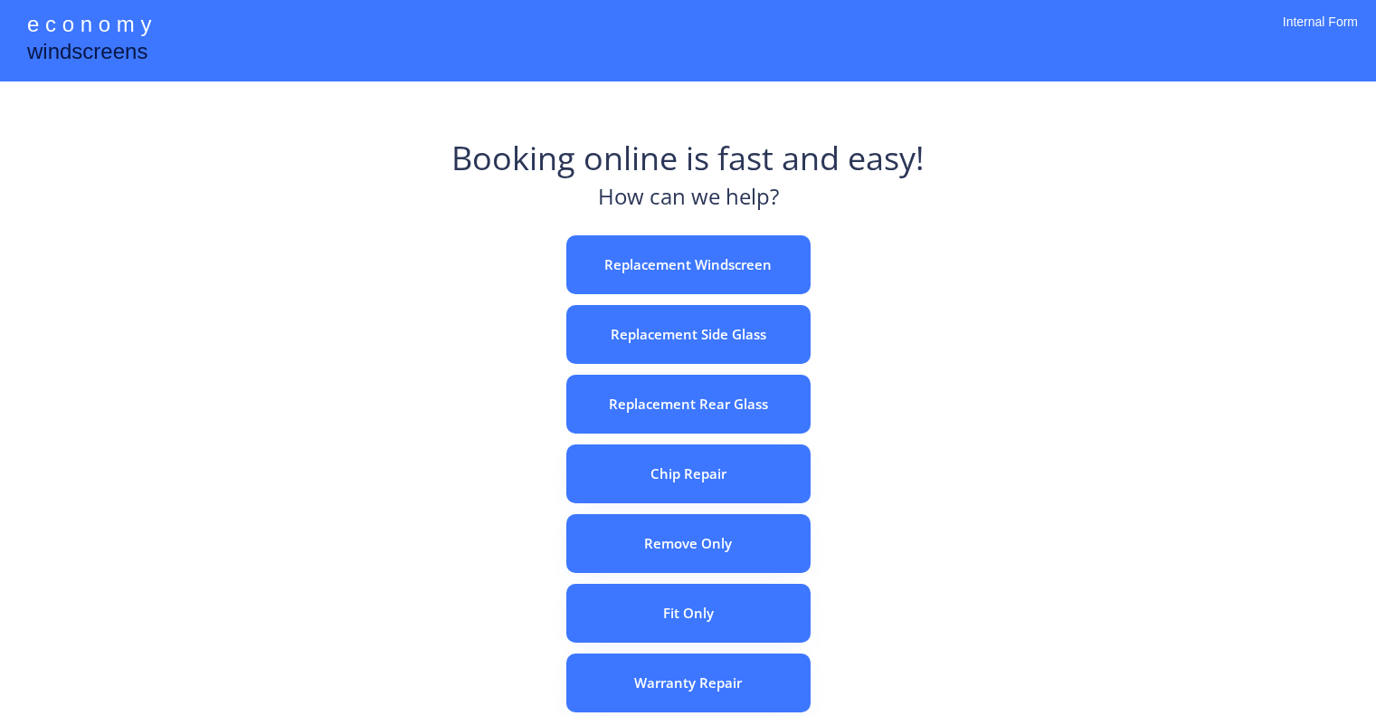 This screenshot has width=1376, height=716. What do you see at coordinates (689, 264) in the screenshot?
I see `button: Replacement Windscreen` at bounding box center [689, 264].